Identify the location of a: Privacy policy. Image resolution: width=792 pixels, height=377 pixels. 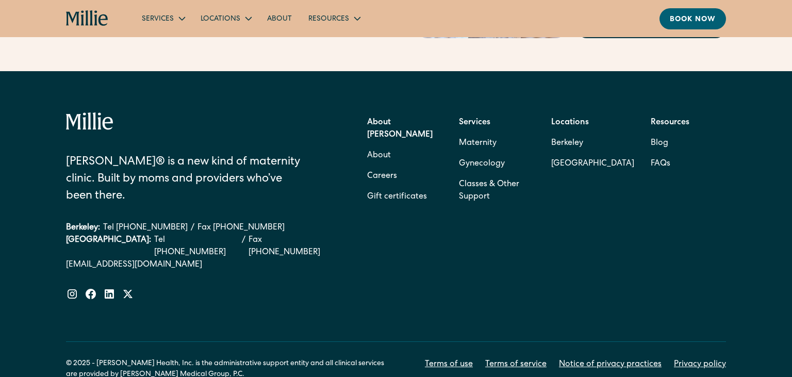
(700, 365).